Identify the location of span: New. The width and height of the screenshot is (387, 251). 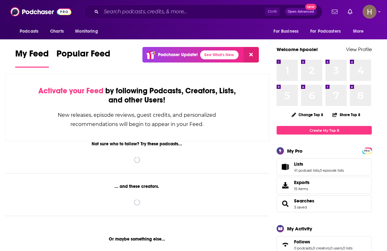
(311, 7).